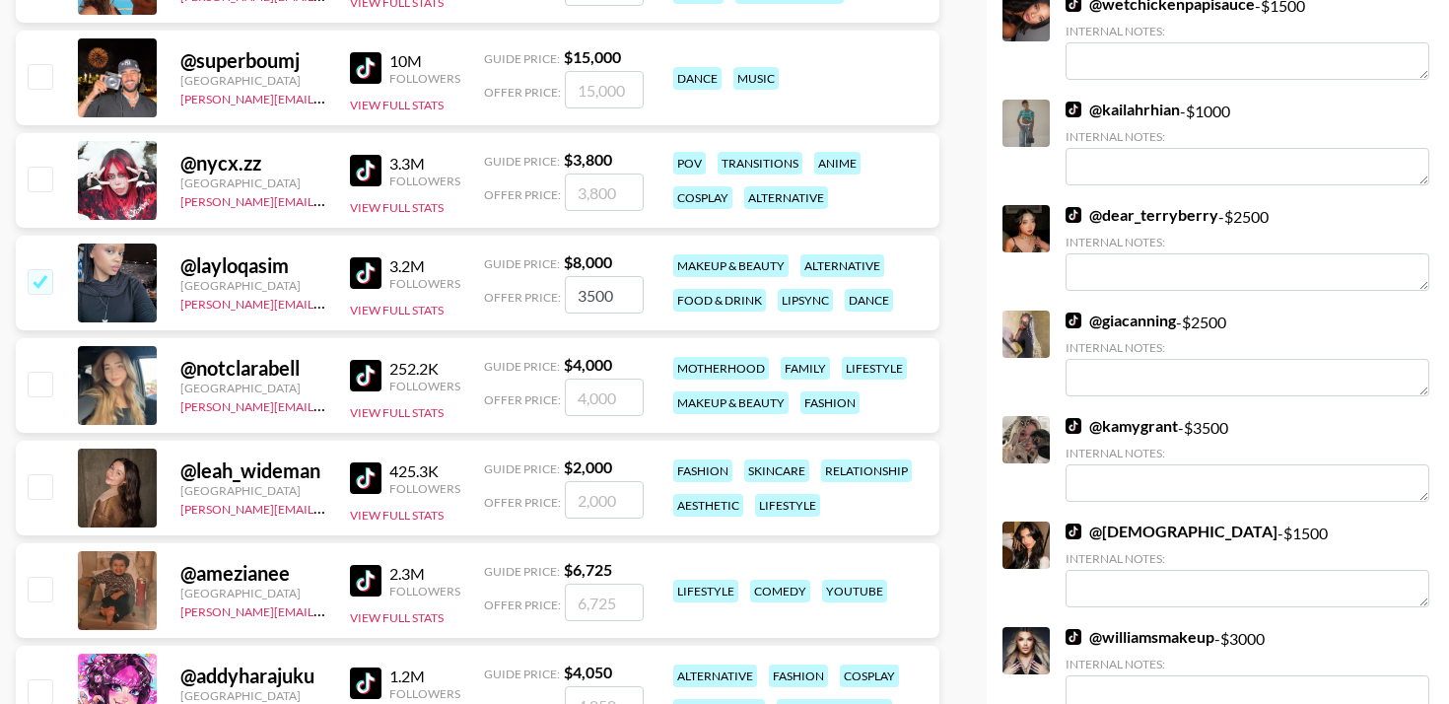  I want to click on div: music, so click(756, 78).